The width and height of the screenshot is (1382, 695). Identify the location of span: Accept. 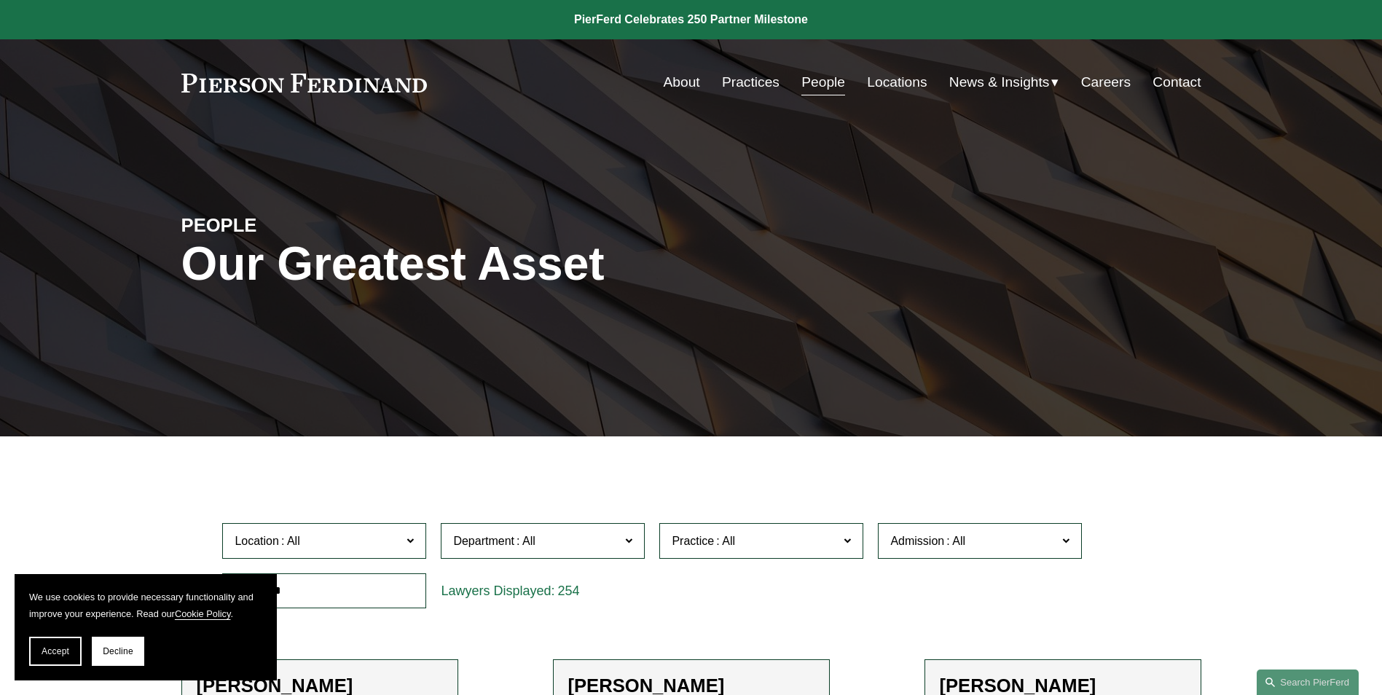
(55, 651).